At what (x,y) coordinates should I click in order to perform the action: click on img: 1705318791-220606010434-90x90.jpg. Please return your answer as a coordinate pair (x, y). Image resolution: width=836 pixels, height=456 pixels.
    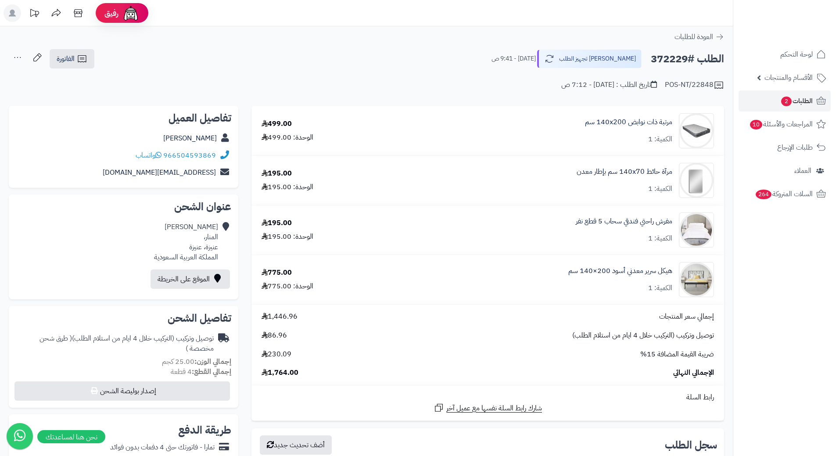
    Looking at the image, I should click on (697, 180).